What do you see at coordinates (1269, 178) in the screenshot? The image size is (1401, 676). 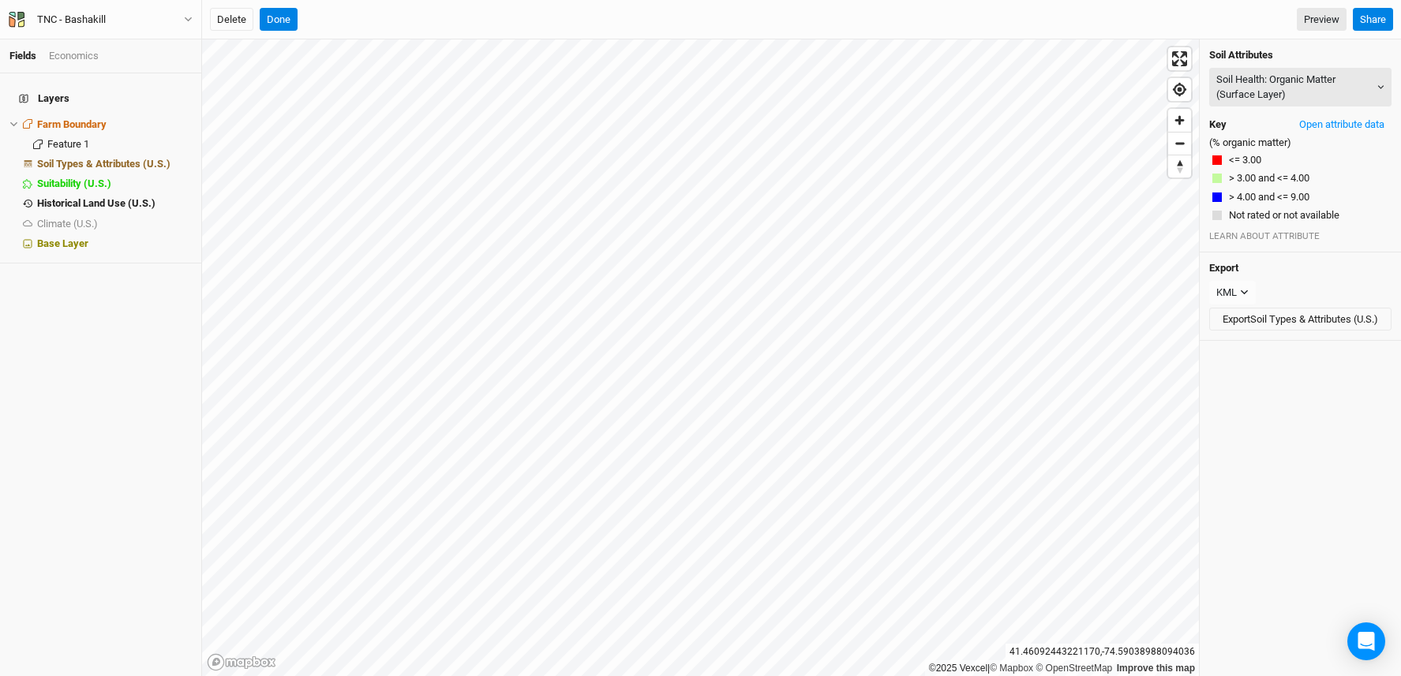 I see `button: > 3.00 and <= 4.00` at bounding box center [1269, 178].